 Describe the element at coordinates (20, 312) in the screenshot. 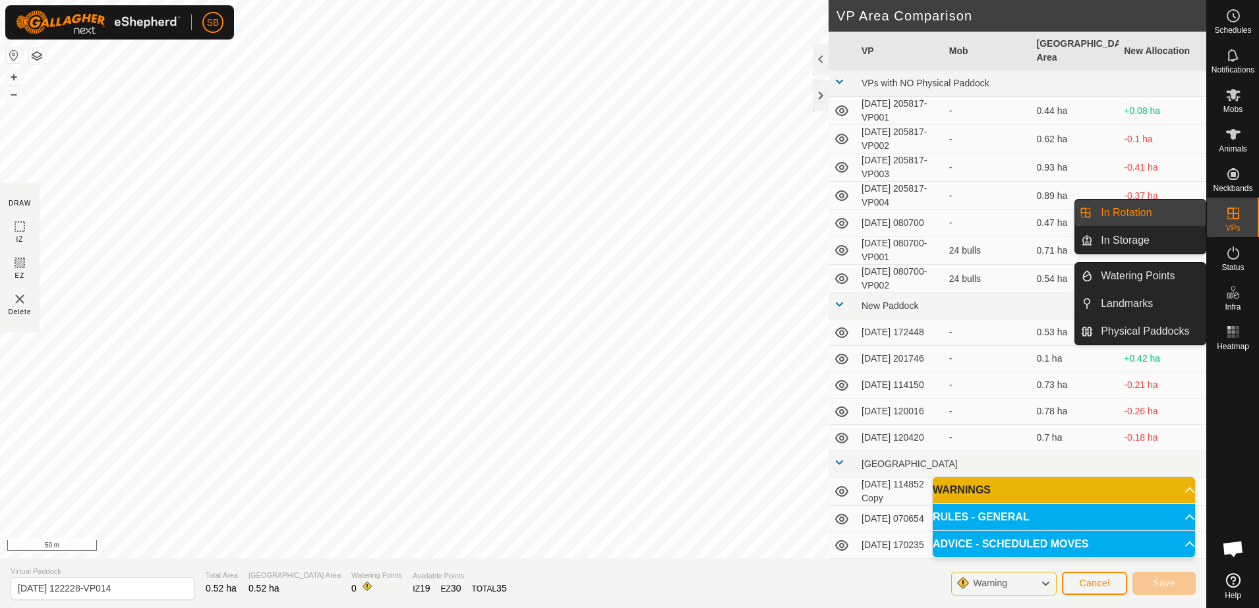

I see `span: Delete` at that location.